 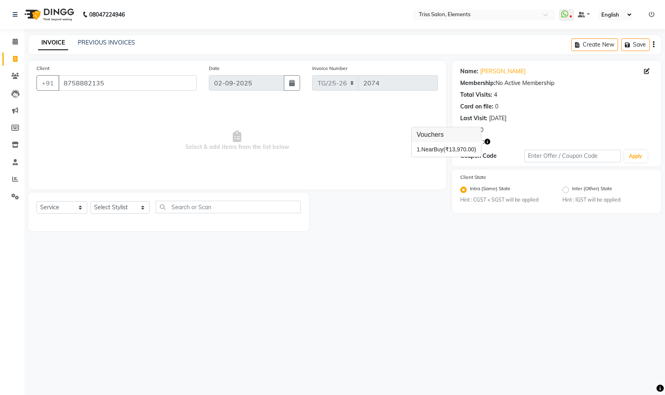 What do you see at coordinates (594, 45) in the screenshot?
I see `button: Create New` at bounding box center [594, 45].